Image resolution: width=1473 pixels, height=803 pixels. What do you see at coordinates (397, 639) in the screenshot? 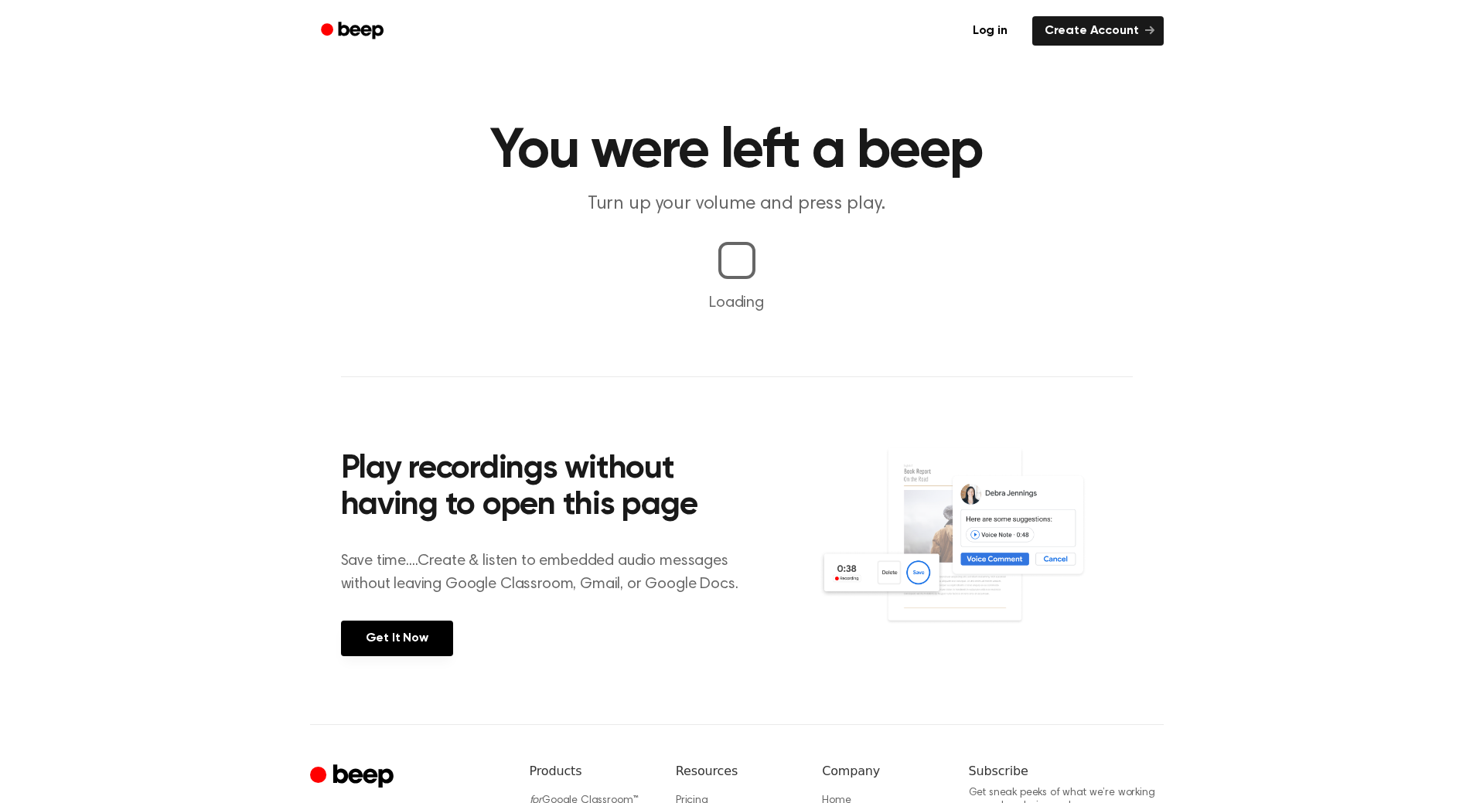
I see `a: Get It Now` at bounding box center [397, 639].